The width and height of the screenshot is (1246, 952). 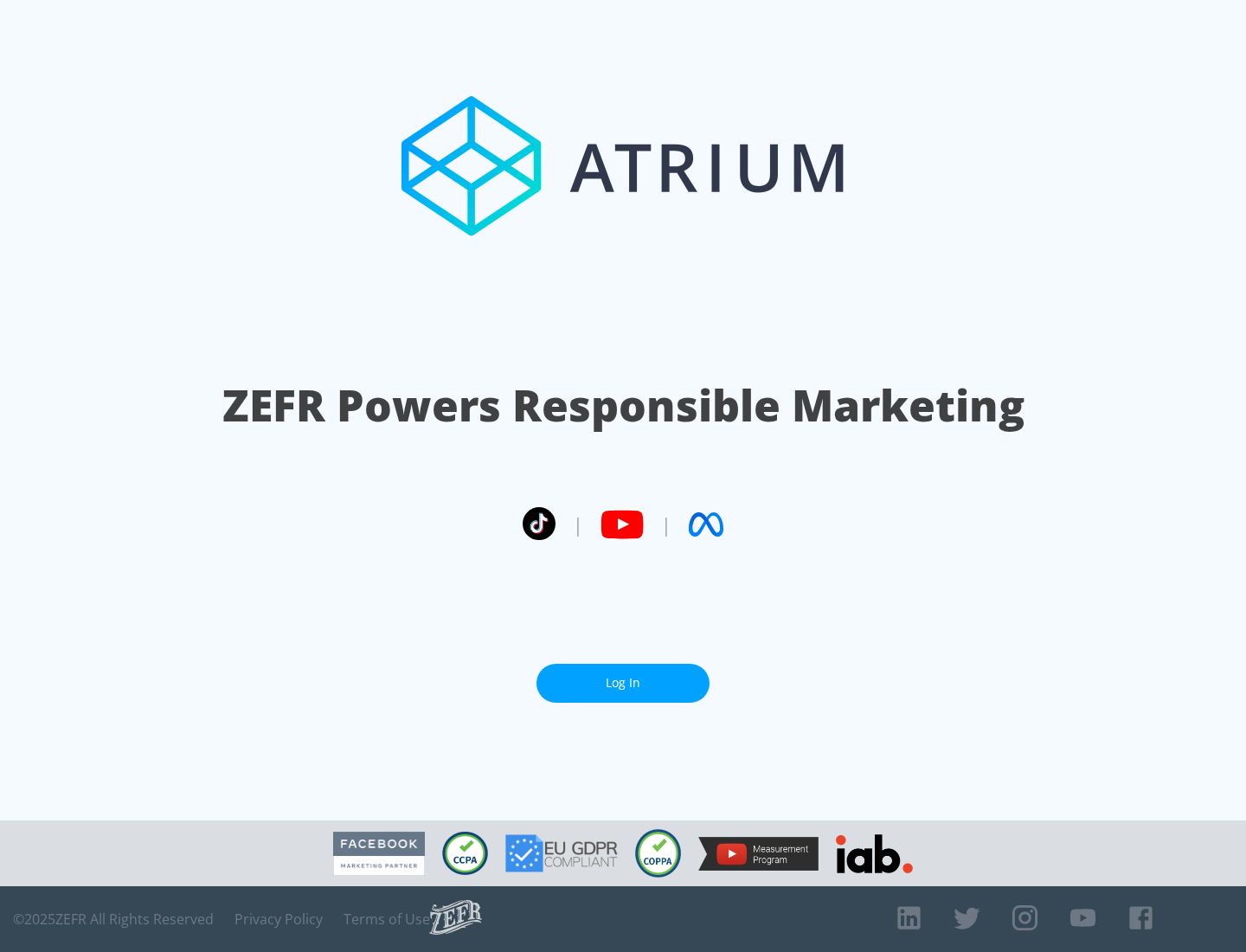 I want to click on img: CCPA Compliant, so click(x=465, y=853).